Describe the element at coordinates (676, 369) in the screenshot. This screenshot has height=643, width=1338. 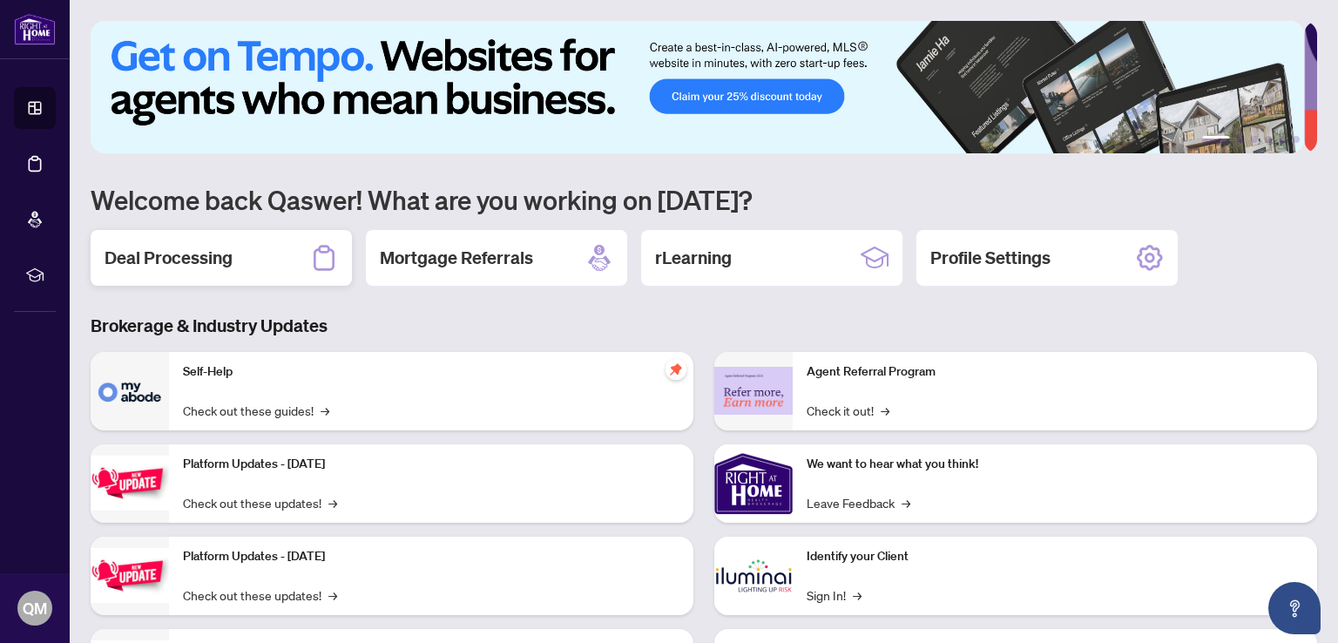
I see `span: pushpin` at that location.